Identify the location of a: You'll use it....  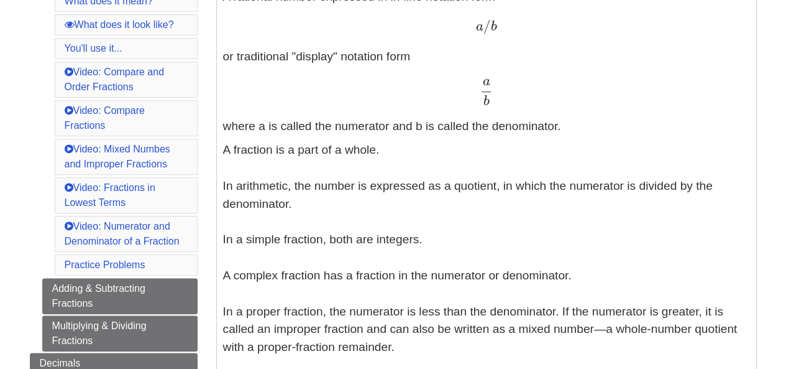
(93, 48).